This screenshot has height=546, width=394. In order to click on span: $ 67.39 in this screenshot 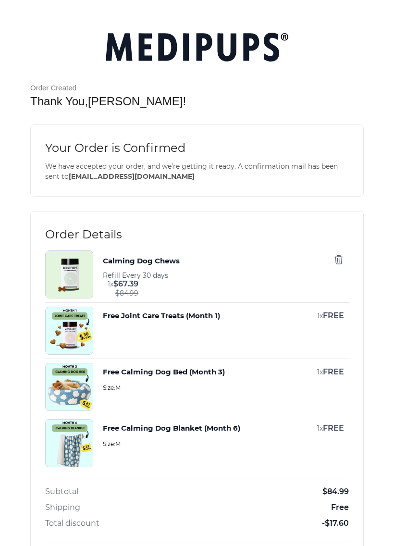, I will do `click(126, 283)`.